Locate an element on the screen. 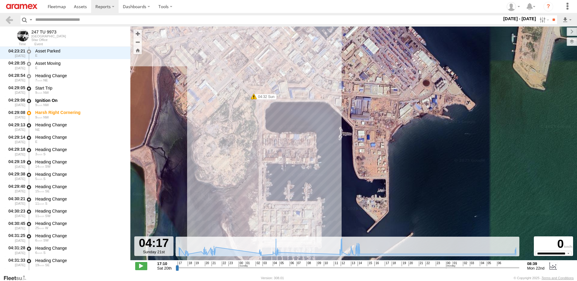 The height and width of the screenshot is (281, 577). div: Asset Moving is located at coordinates (80, 63).